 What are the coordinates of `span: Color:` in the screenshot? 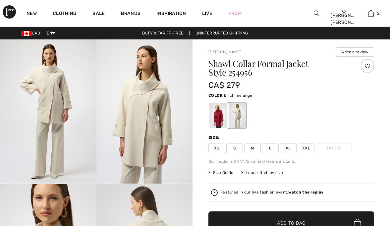 It's located at (216, 95).